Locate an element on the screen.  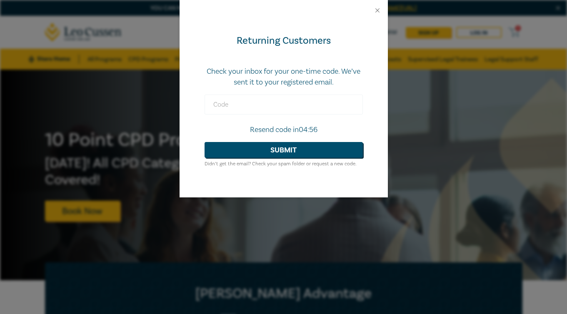
button: Submit is located at coordinates (284, 150).